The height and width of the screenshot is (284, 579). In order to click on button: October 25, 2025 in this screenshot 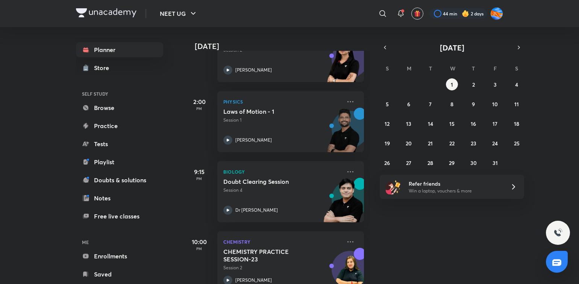, I will do `click(517, 143)`.